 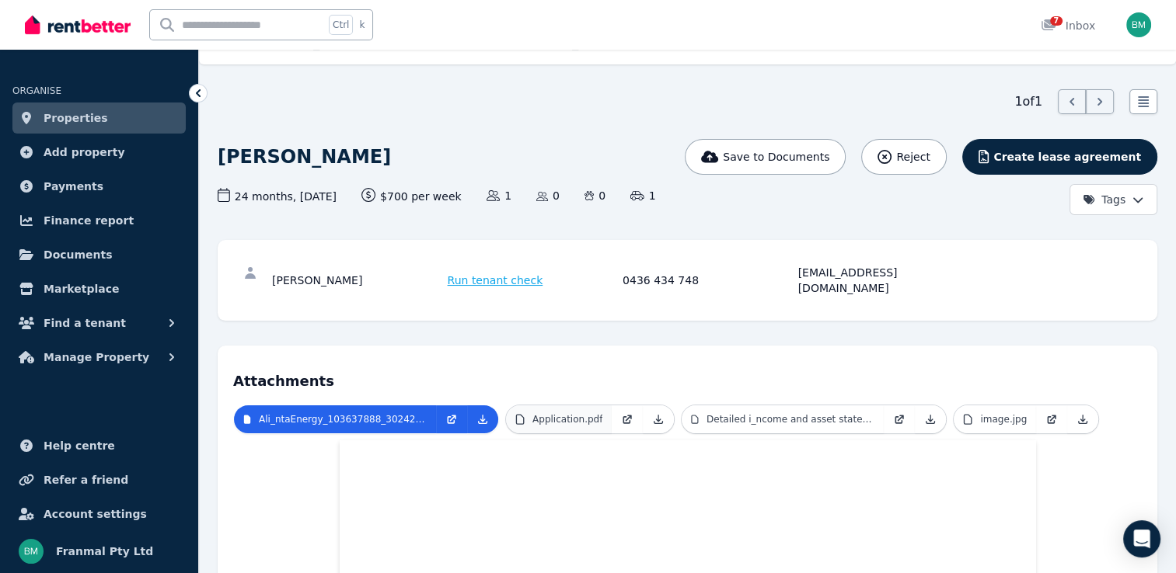 I want to click on span: Account settings, so click(x=95, y=514).